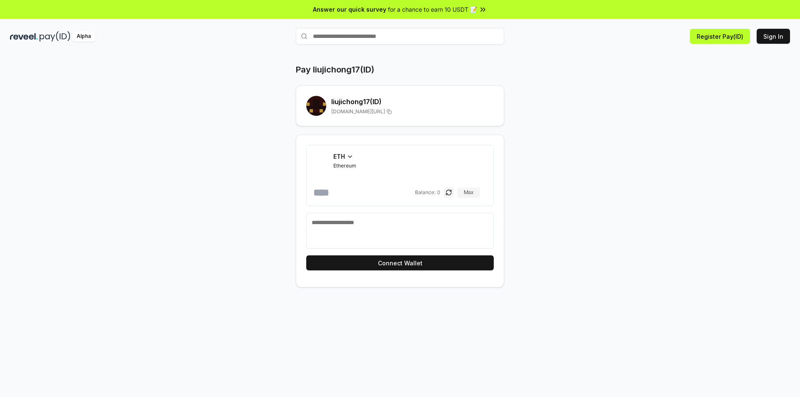 The height and width of the screenshot is (397, 800). Describe the element at coordinates (468, 193) in the screenshot. I see `button: Max` at that location.